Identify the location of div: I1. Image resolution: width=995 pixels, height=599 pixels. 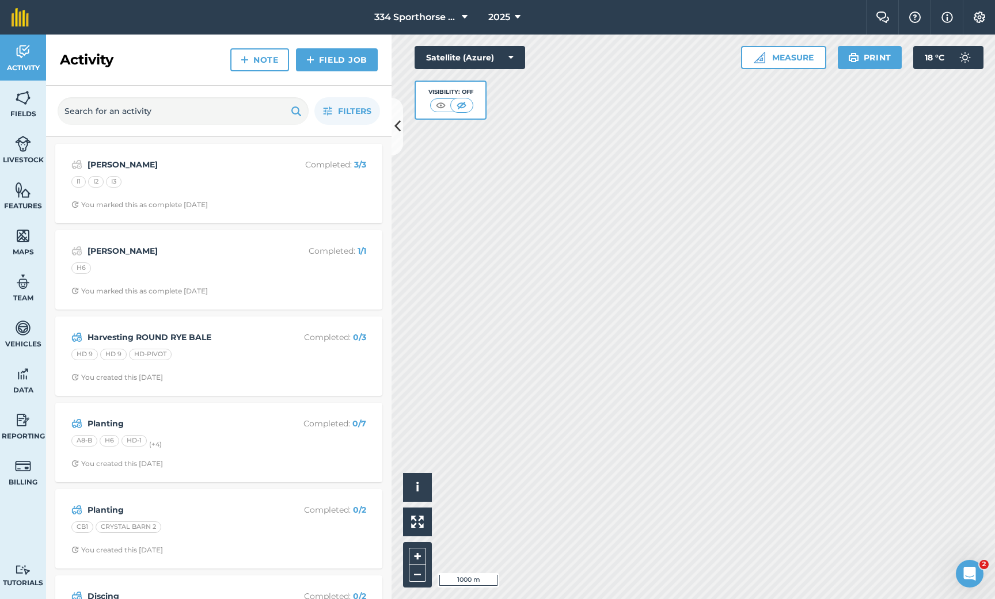
(78, 182).